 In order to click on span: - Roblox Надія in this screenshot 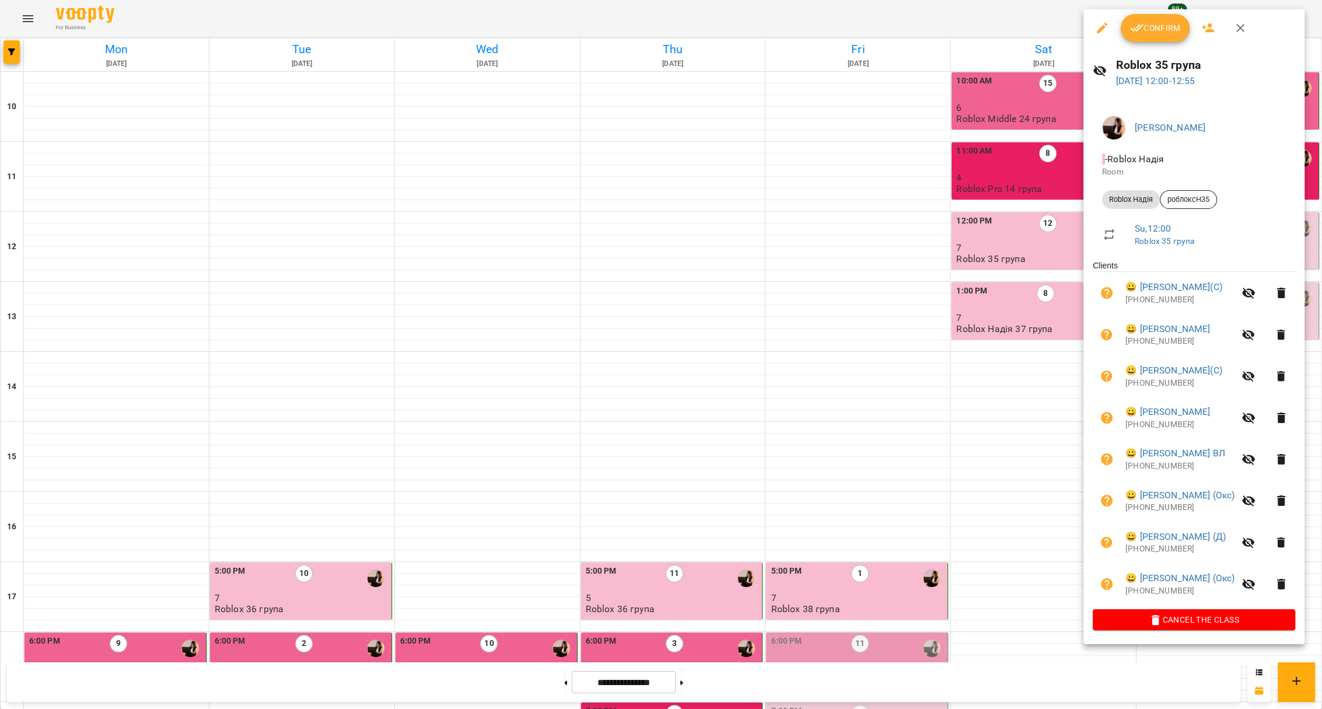, I will do `click(1134, 159)`.